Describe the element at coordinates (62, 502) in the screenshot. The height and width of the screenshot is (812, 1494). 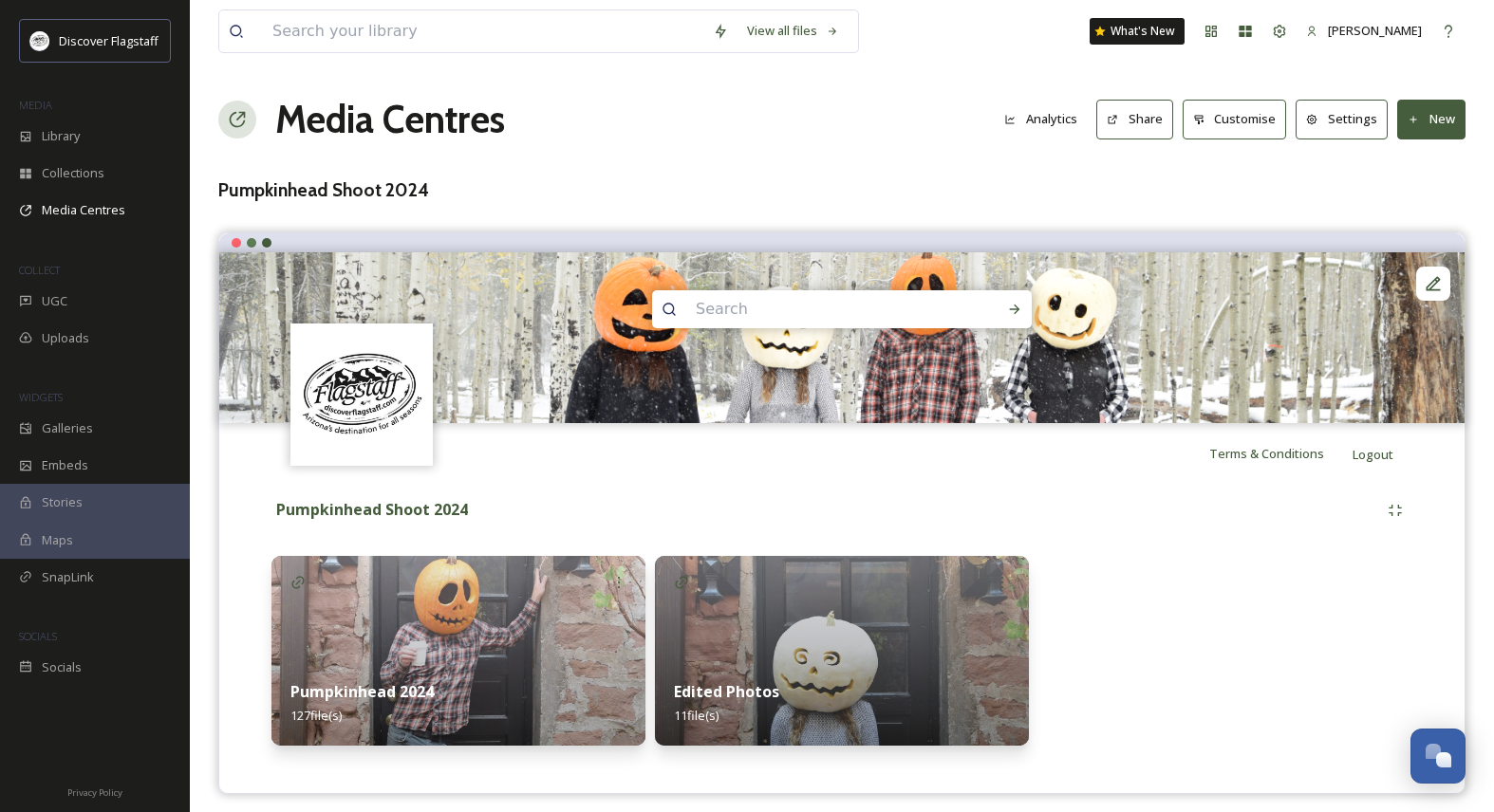
I see `span: Stories` at that location.